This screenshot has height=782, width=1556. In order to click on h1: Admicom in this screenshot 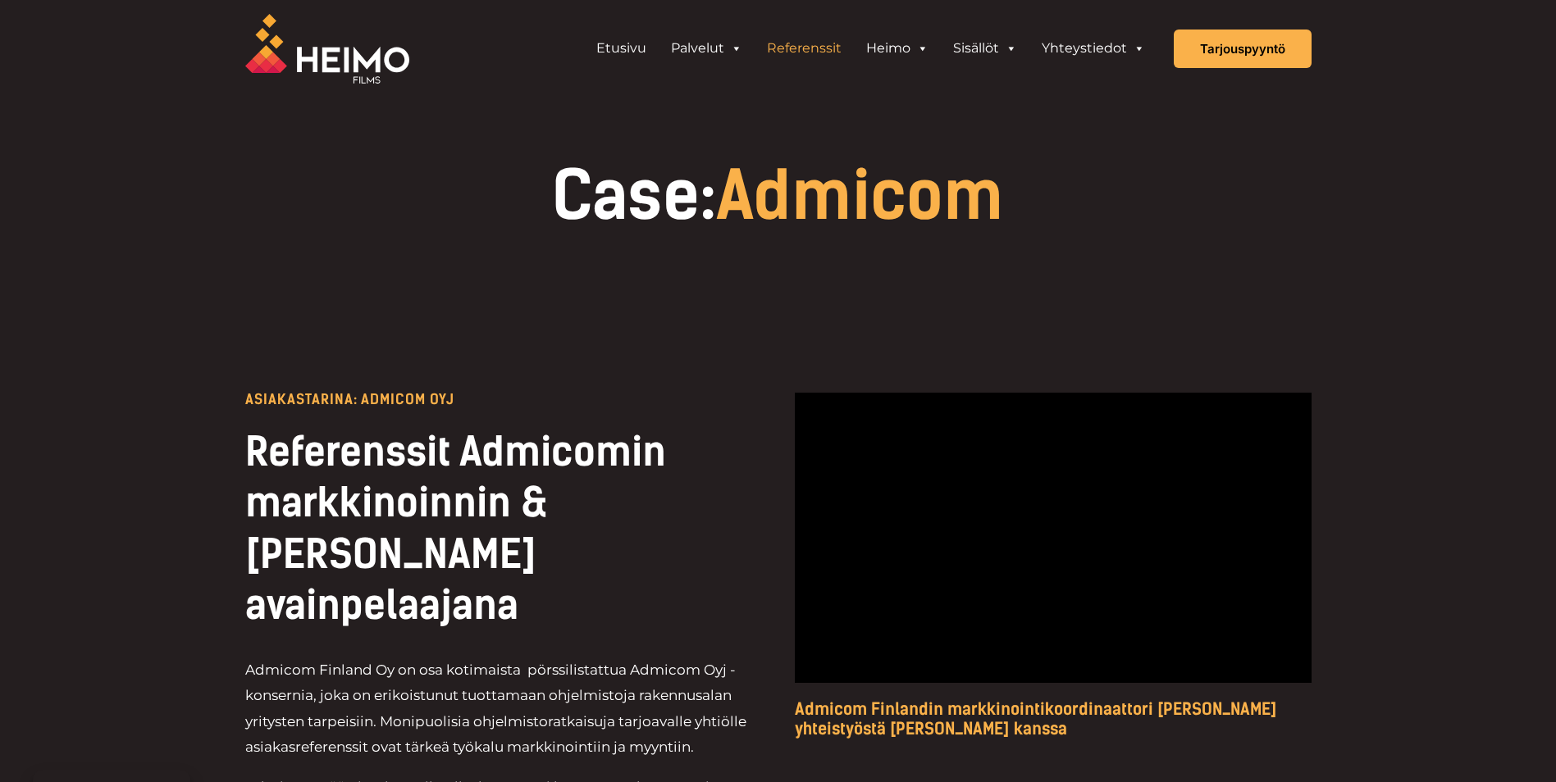, I will do `click(778, 196)`.